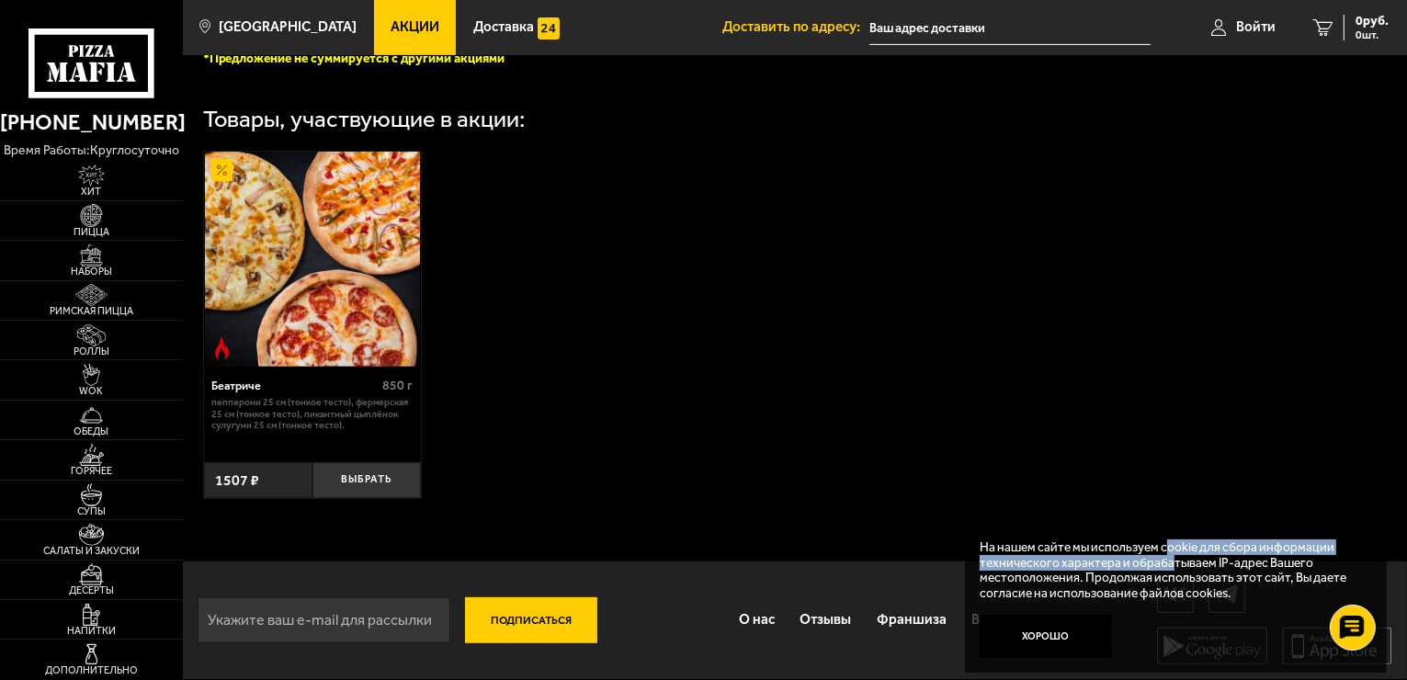 The width and height of the screenshot is (1407, 680). Describe the element at coordinates (294, 385) in the screenshot. I see `div: Беатриче` at that location.